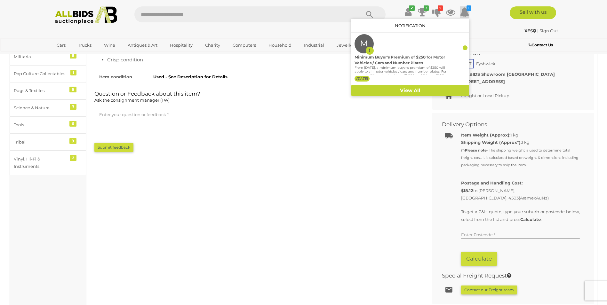 The width and height of the screenshot is (607, 305). Describe the element at coordinates (476, 150) in the screenshot. I see `strong: Please note` at that location.